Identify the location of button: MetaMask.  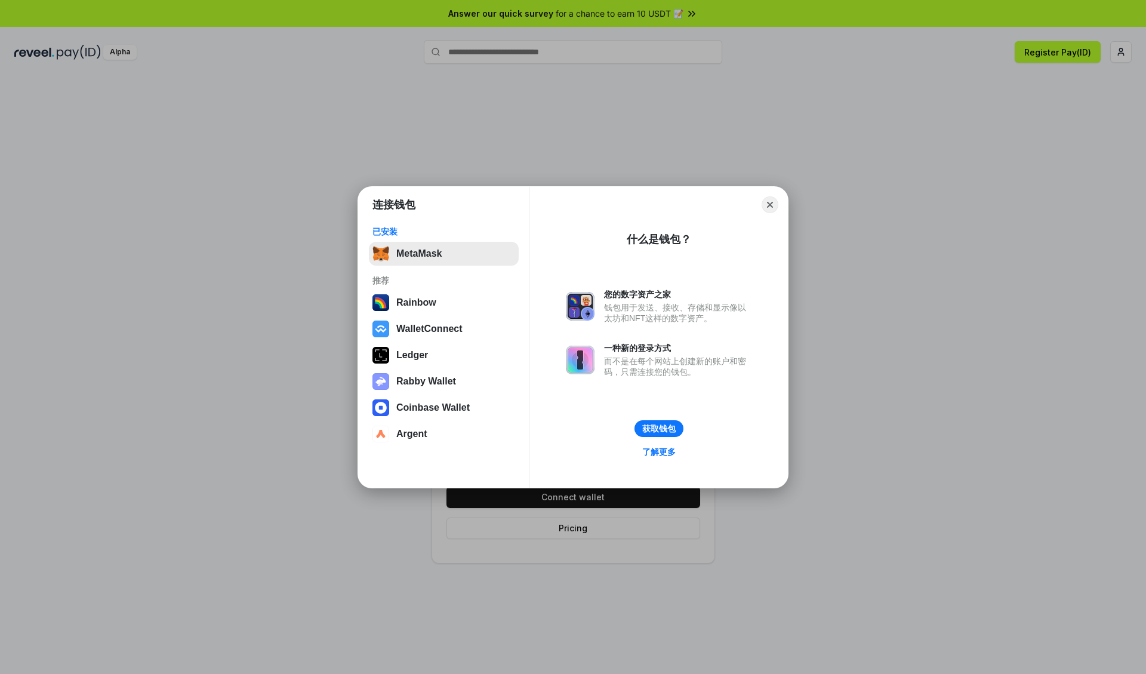
(443, 254).